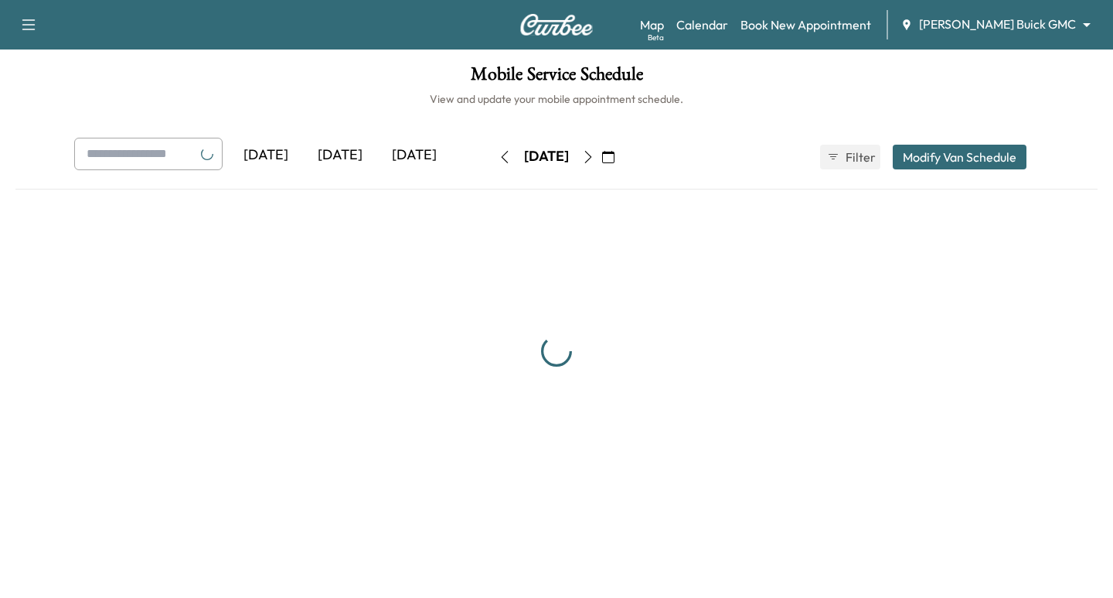 This screenshot has height=598, width=1113. What do you see at coordinates (806, 25) in the screenshot?
I see `a: Book New Appointment` at bounding box center [806, 25].